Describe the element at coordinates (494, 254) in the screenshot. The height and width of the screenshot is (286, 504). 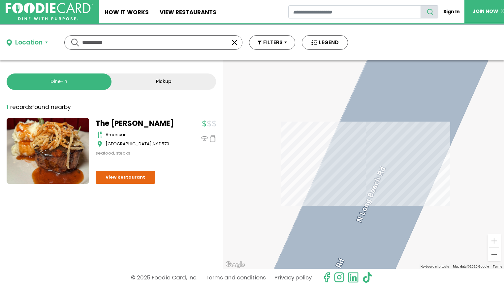
I see `button: Zoom out` at that location.